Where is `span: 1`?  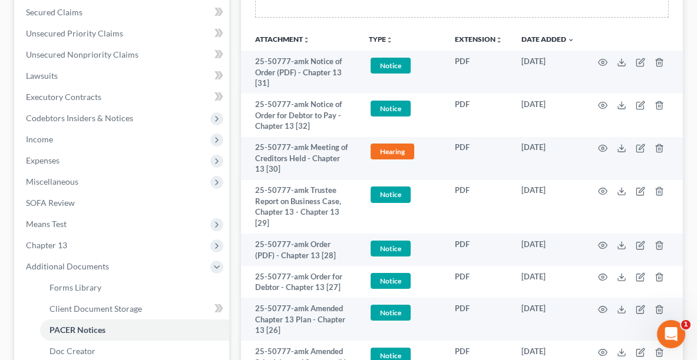
span: 1 is located at coordinates (685, 325).